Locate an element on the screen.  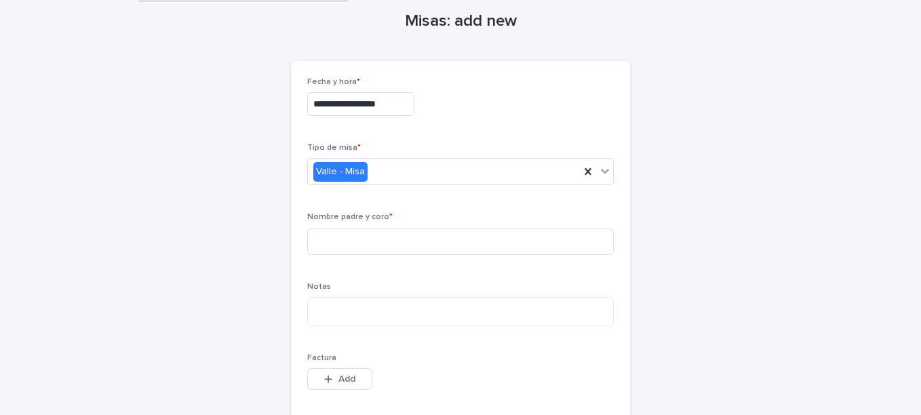
div: Valle - Misa is located at coordinates (340, 172).